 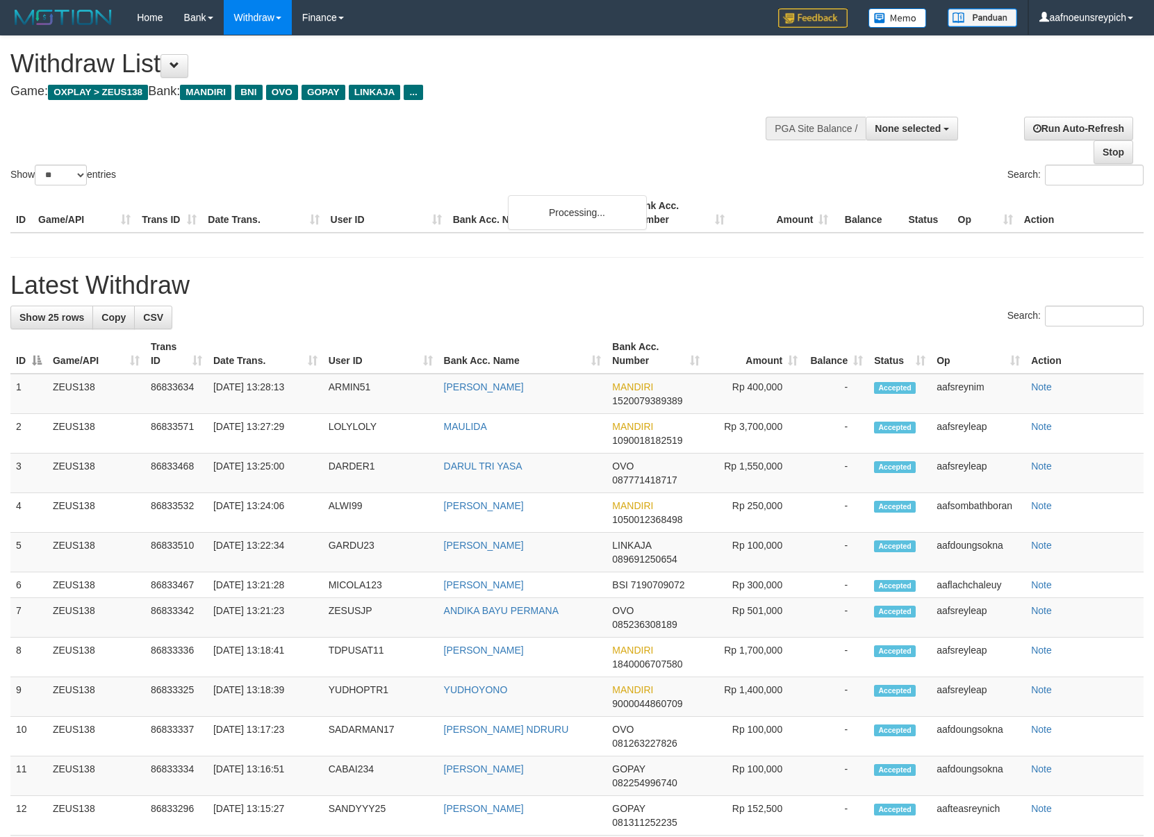 What do you see at coordinates (754, 513) in the screenshot?
I see `td: Rp 250,000` at bounding box center [754, 513].